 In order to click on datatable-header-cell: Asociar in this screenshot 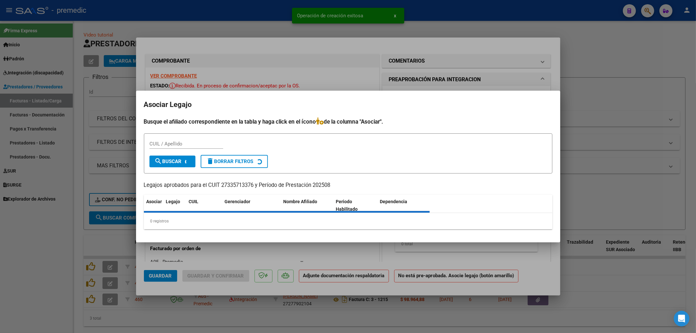, I will do `click(154, 206)`.